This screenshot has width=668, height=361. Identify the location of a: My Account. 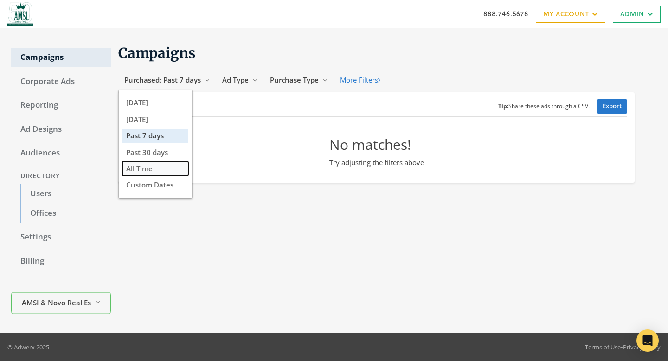
(570, 14).